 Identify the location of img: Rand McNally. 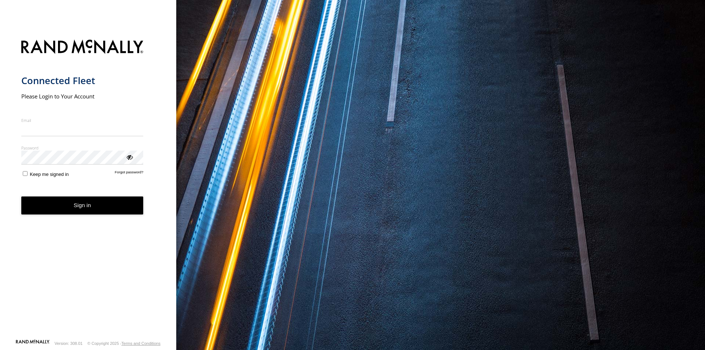
(82, 47).